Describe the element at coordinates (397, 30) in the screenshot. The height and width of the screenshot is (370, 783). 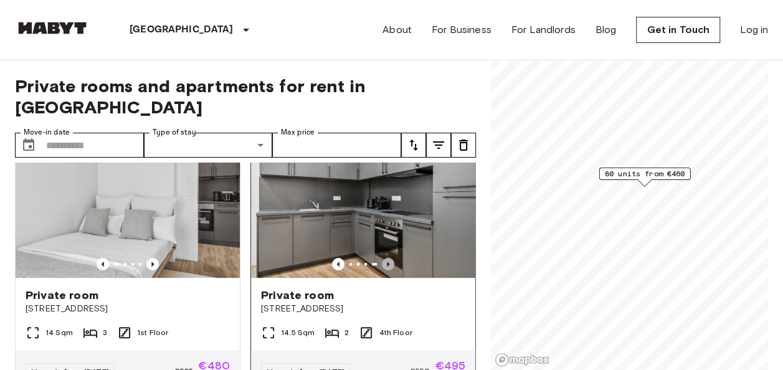
I see `a: About` at that location.